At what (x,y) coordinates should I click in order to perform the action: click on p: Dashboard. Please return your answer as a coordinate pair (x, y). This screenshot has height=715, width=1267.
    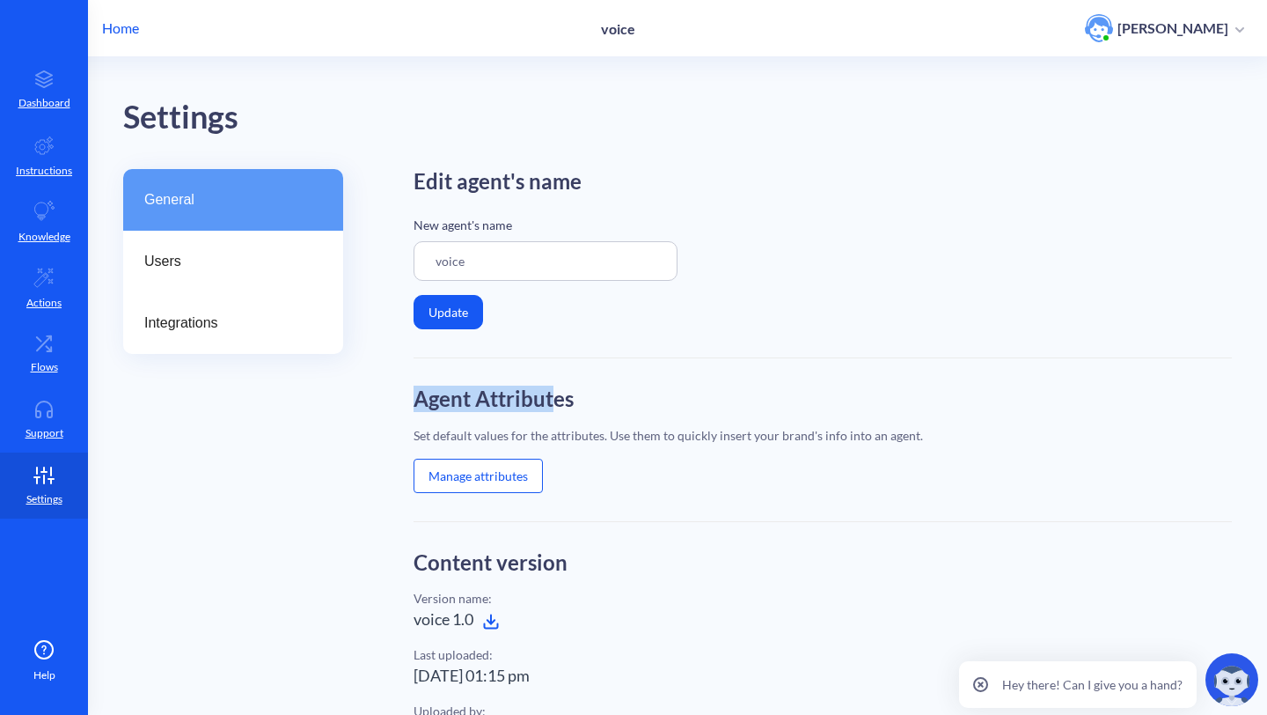
    Looking at the image, I should click on (44, 103).